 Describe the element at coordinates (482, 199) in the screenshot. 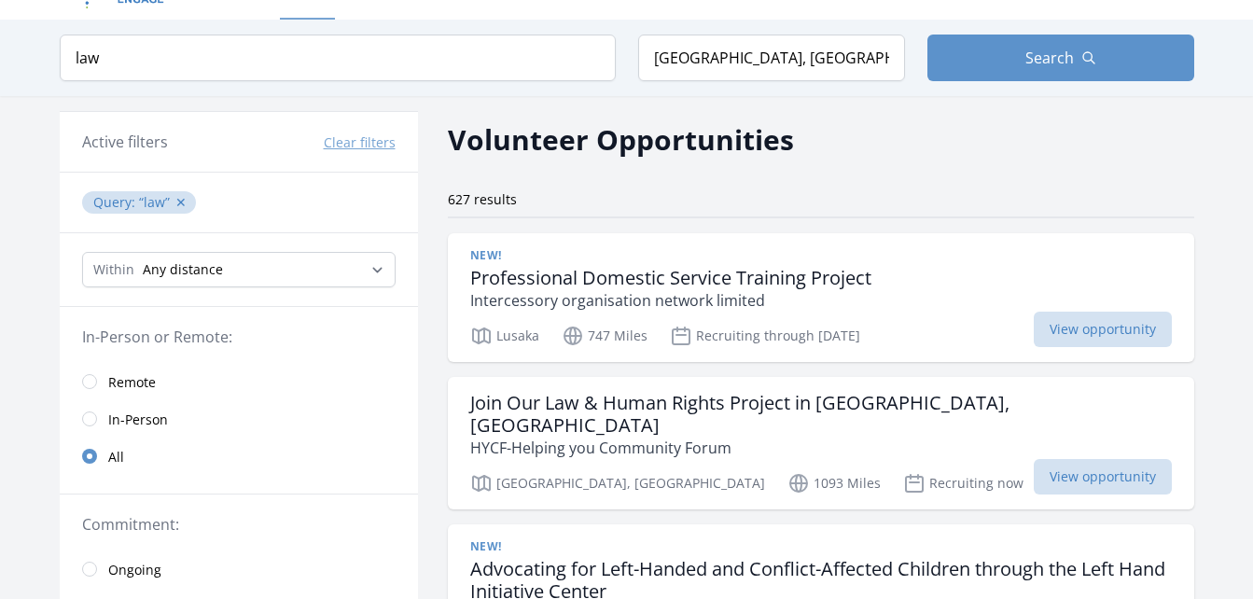

I see `span: 627 results` at that location.